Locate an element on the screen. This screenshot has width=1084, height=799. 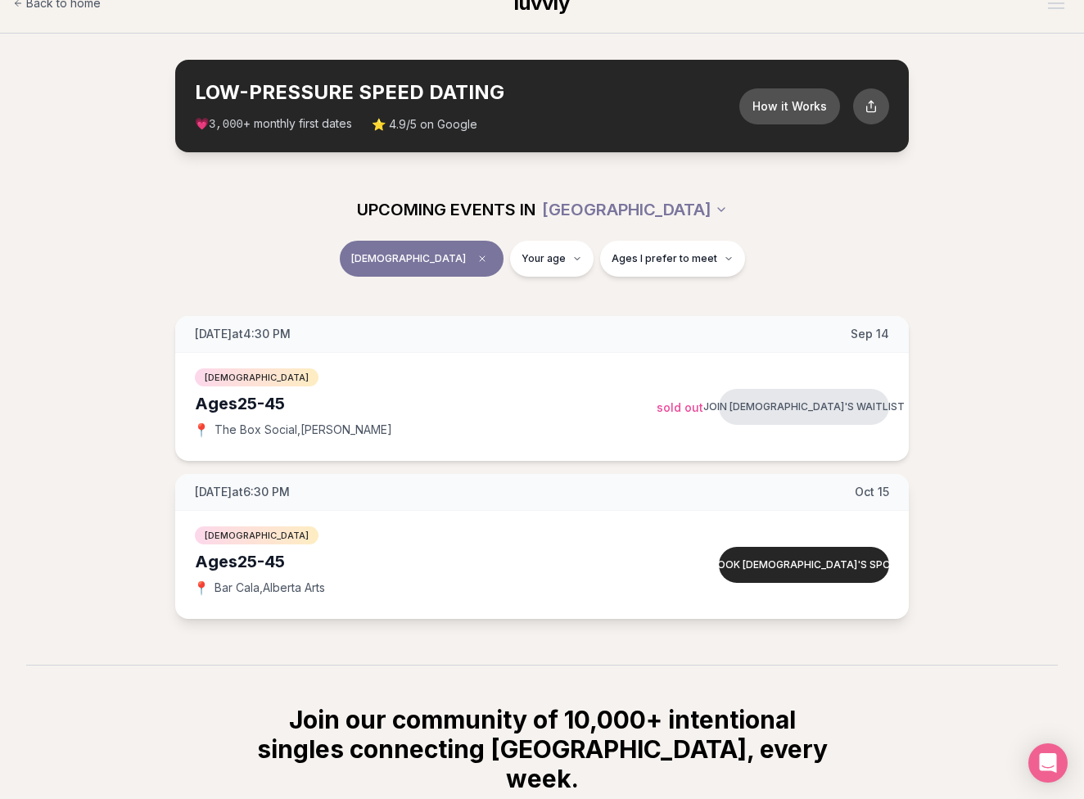
div: Open Intercom Messenger is located at coordinates (1048, 763).